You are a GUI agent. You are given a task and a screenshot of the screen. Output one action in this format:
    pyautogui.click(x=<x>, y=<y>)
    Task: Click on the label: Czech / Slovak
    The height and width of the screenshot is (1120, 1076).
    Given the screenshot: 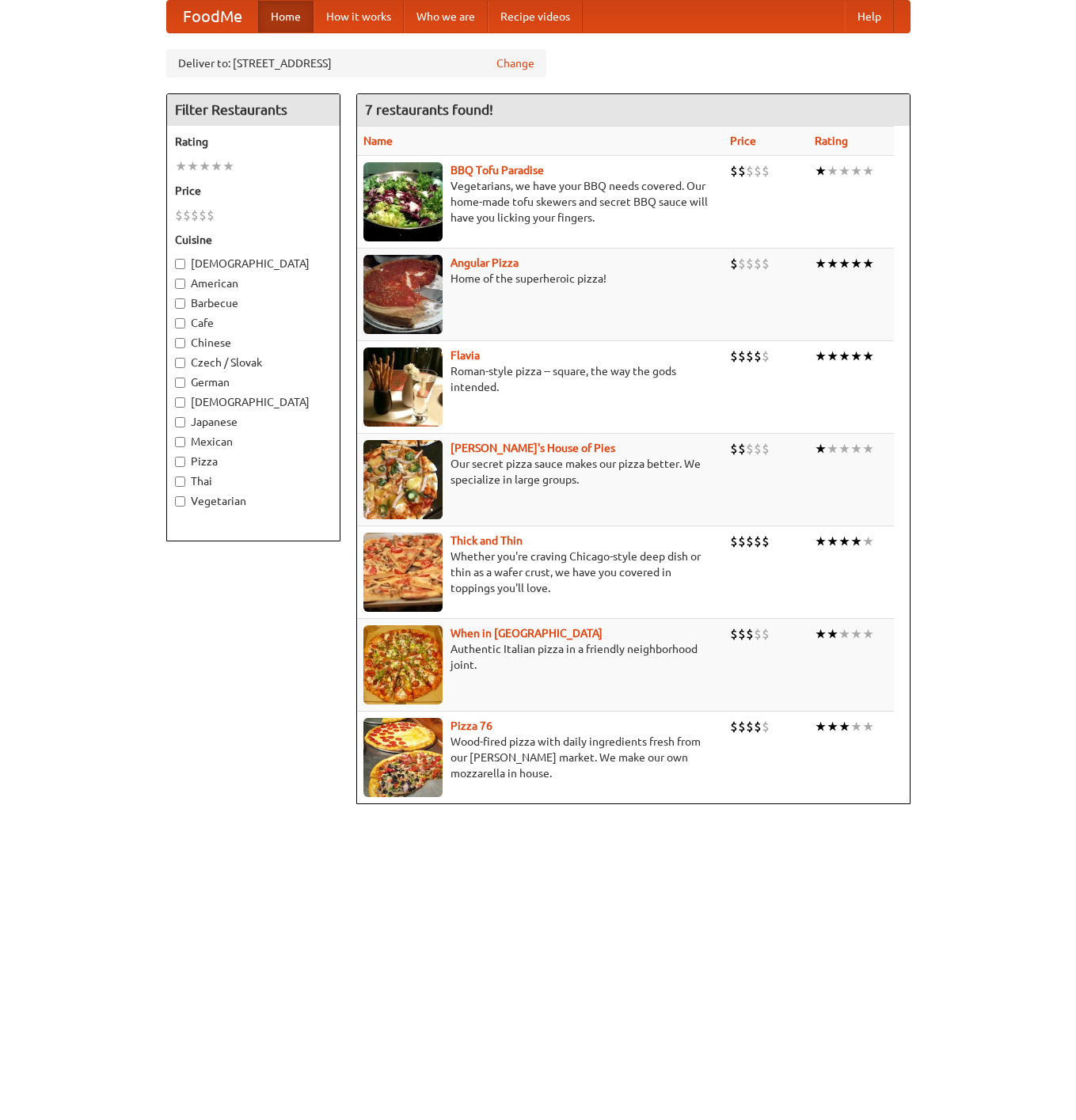 What is the action you would take?
    pyautogui.click(x=253, y=362)
    